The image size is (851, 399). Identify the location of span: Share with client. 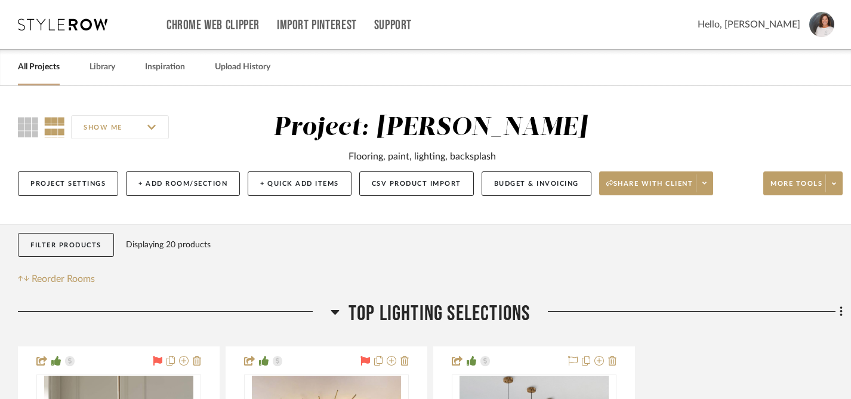
(650, 188).